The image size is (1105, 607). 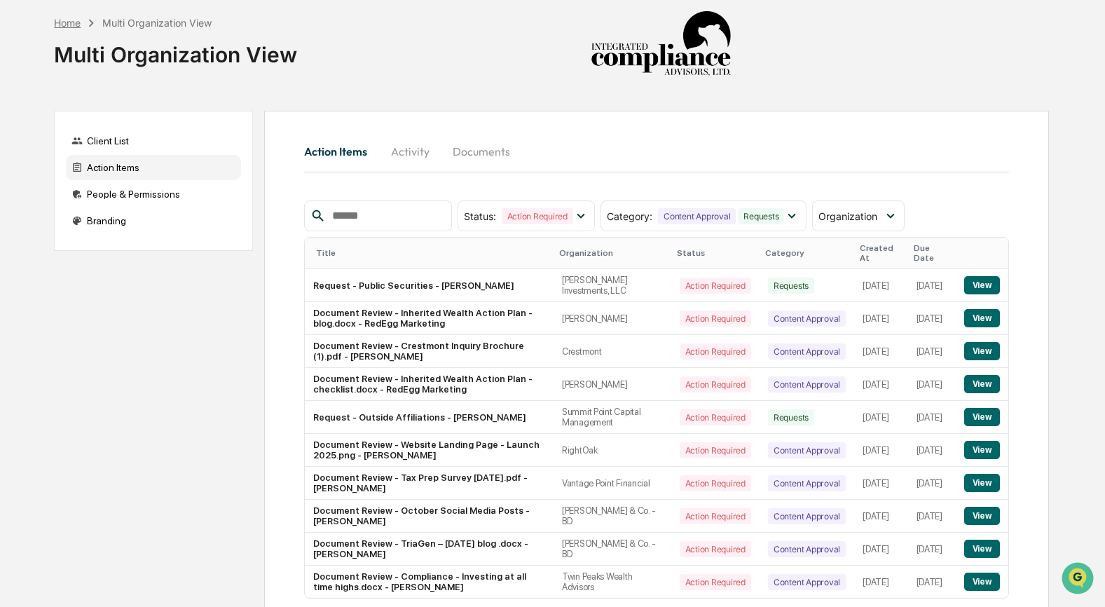 What do you see at coordinates (410, 151) in the screenshot?
I see `button: Activity` at bounding box center [410, 151].